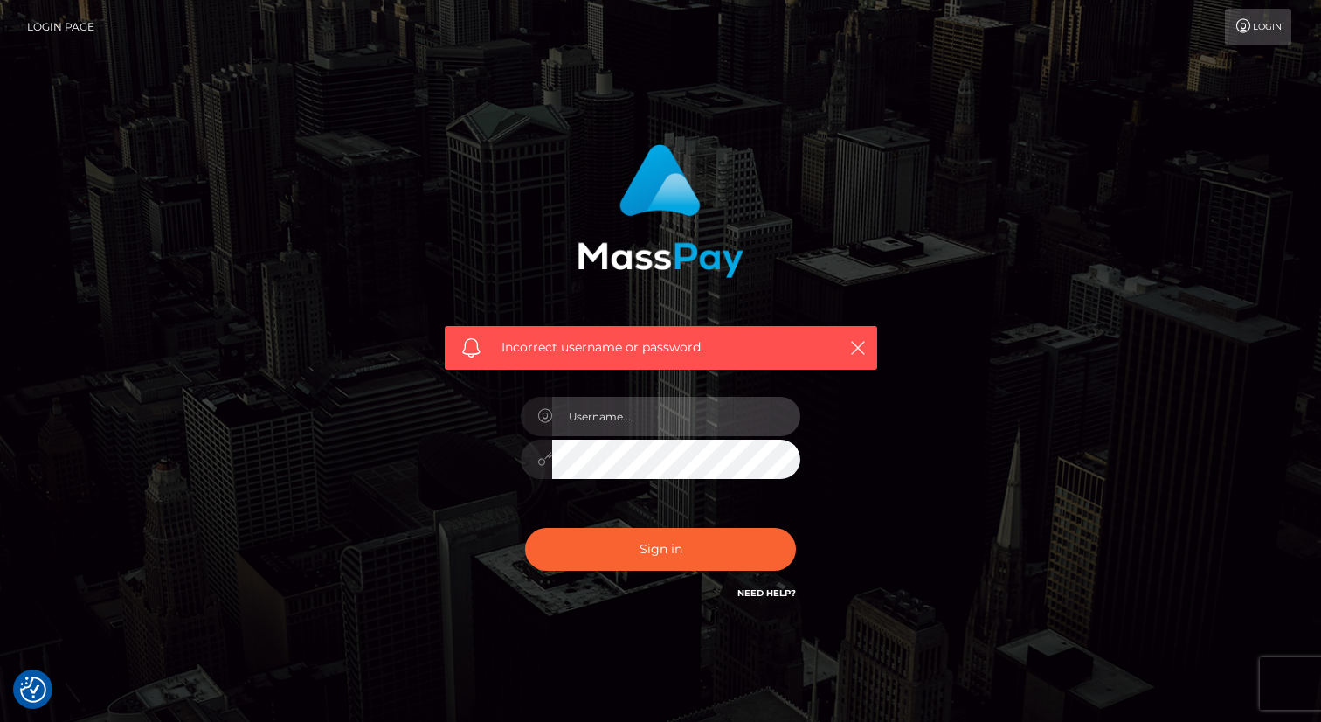  What do you see at coordinates (33, 689) in the screenshot?
I see `img: Revisit consent button` at bounding box center [33, 689].